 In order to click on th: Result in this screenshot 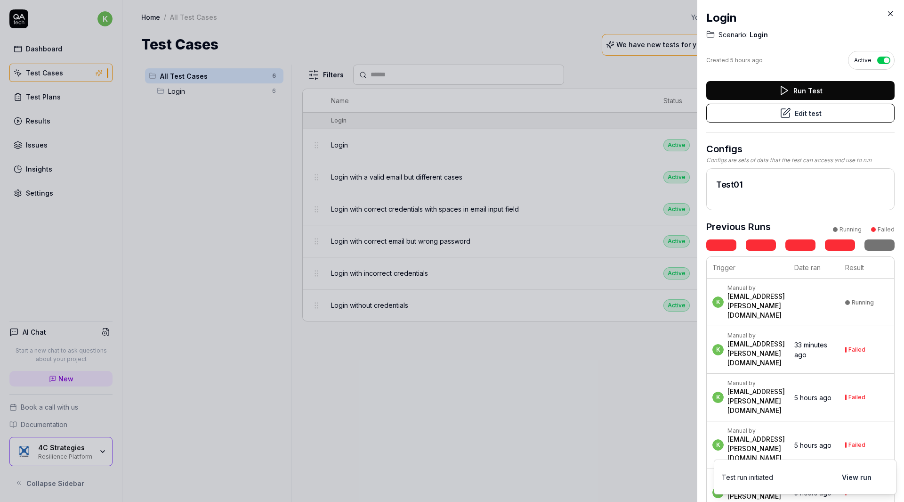, I will do `click(867, 268)`.